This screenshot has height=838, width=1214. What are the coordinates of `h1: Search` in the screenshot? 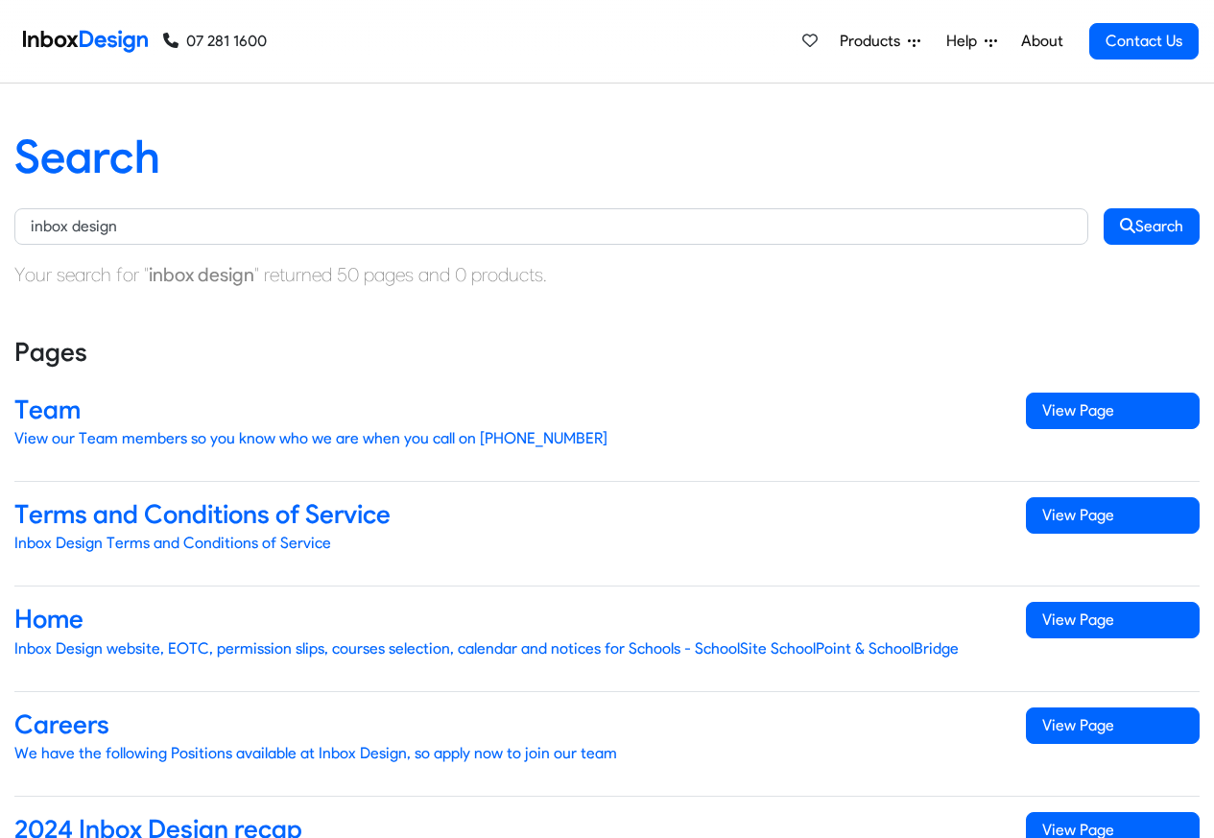 It's located at (606, 157).